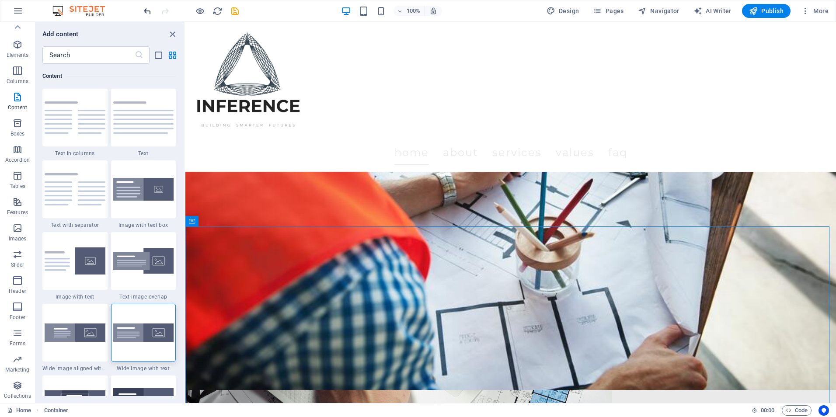 The image size is (836, 417). I want to click on button: Publish, so click(766, 11).